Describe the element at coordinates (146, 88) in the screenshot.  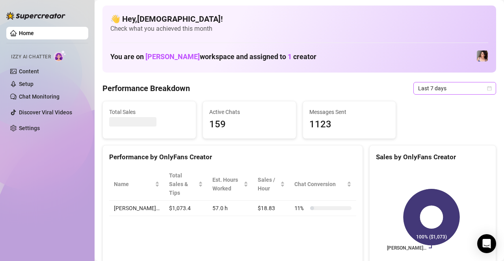
I see `h4: Performance Breakdown` at that location.